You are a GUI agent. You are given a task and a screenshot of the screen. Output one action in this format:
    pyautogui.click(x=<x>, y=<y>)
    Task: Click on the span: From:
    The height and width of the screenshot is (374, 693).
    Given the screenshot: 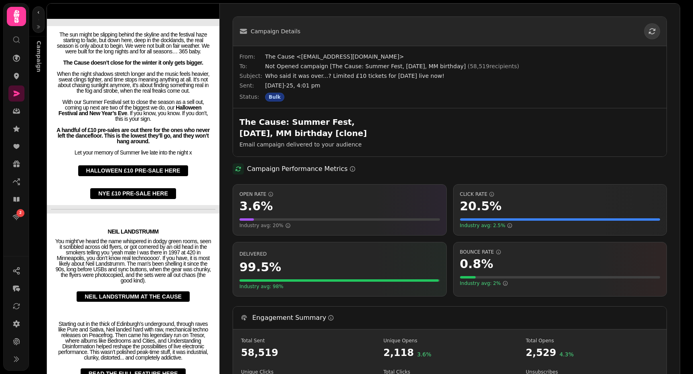 What is the action you would take?
    pyautogui.click(x=252, y=57)
    